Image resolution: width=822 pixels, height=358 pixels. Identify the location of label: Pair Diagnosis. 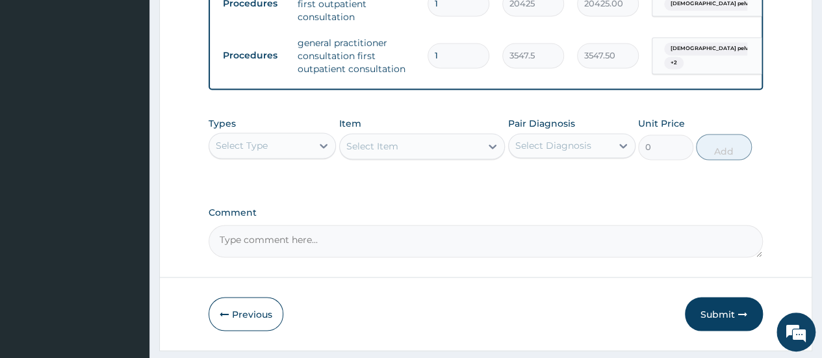
(541, 123).